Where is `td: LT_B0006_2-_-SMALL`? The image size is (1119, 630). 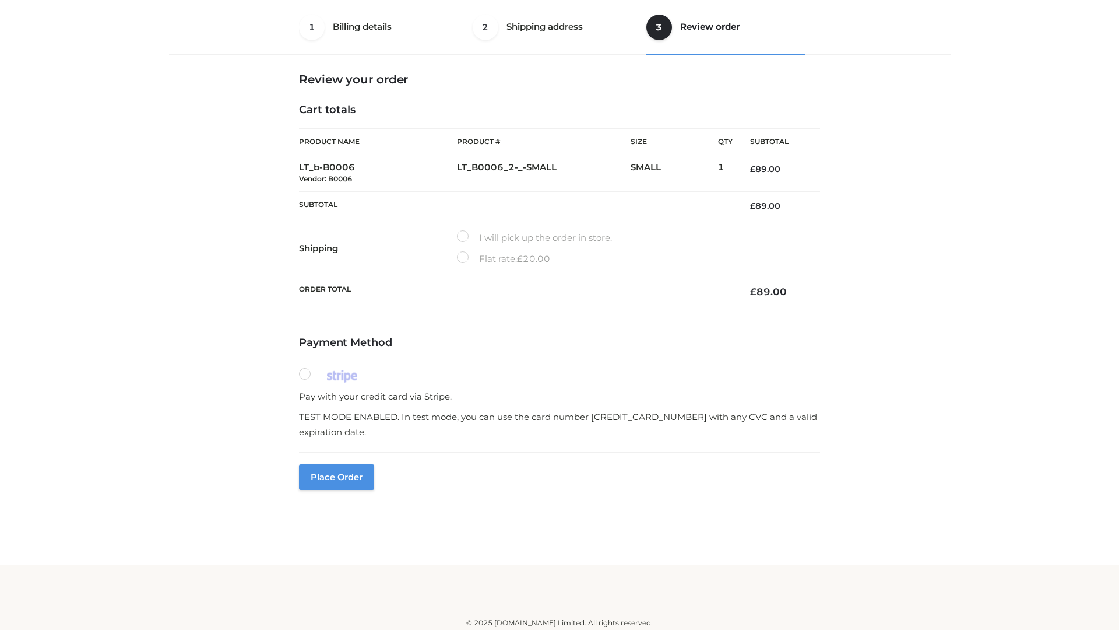 td: LT_B0006_2-_-SMALL is located at coordinates (544, 173).